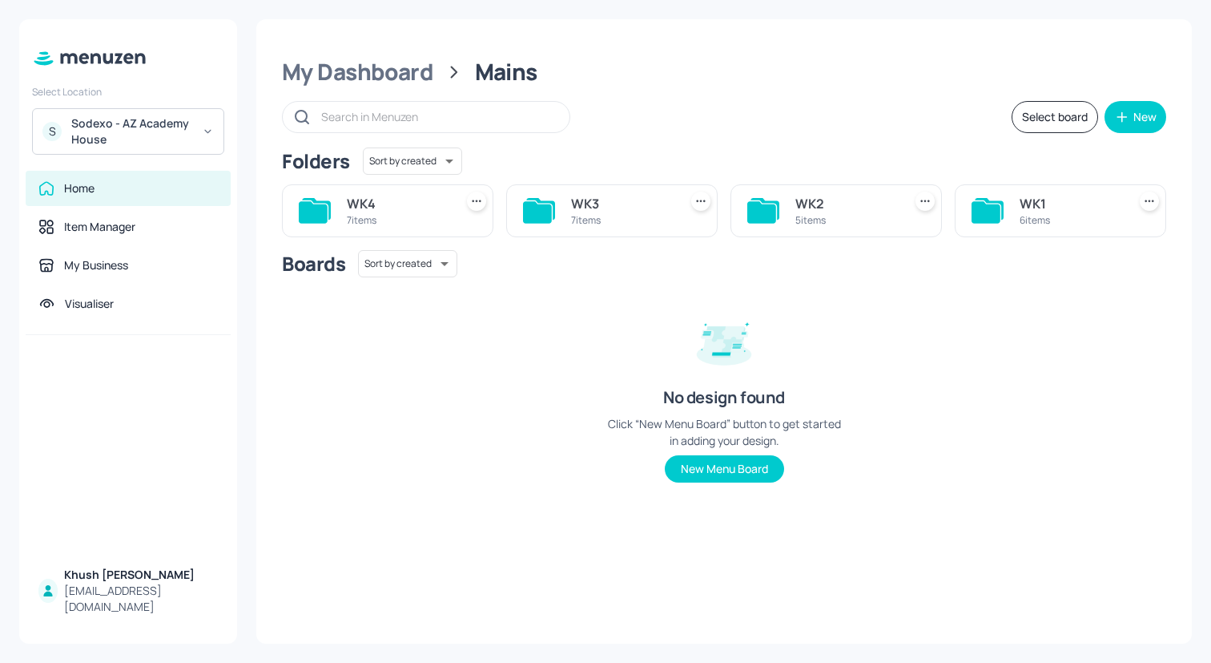 This screenshot has height=663, width=1211. Describe the element at coordinates (1135, 117) in the screenshot. I see `button: New` at that location.